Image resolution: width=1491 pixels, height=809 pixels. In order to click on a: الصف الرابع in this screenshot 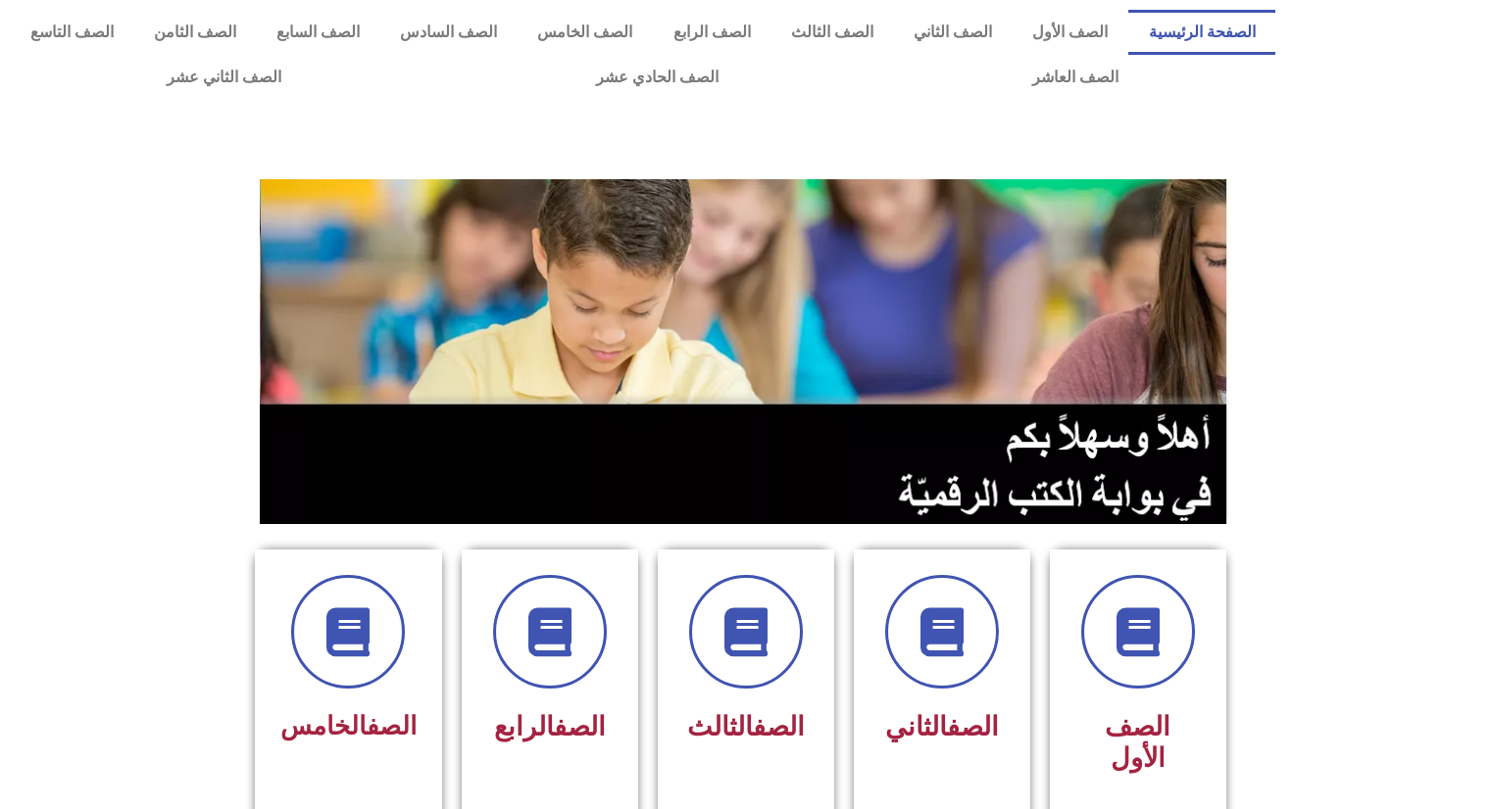, I will do `click(711, 32)`.